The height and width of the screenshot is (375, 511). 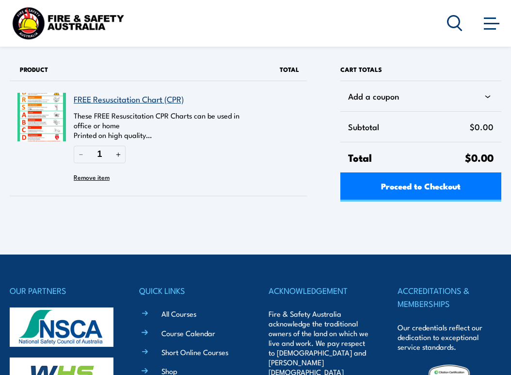 I want to click on span: Product, so click(x=34, y=69).